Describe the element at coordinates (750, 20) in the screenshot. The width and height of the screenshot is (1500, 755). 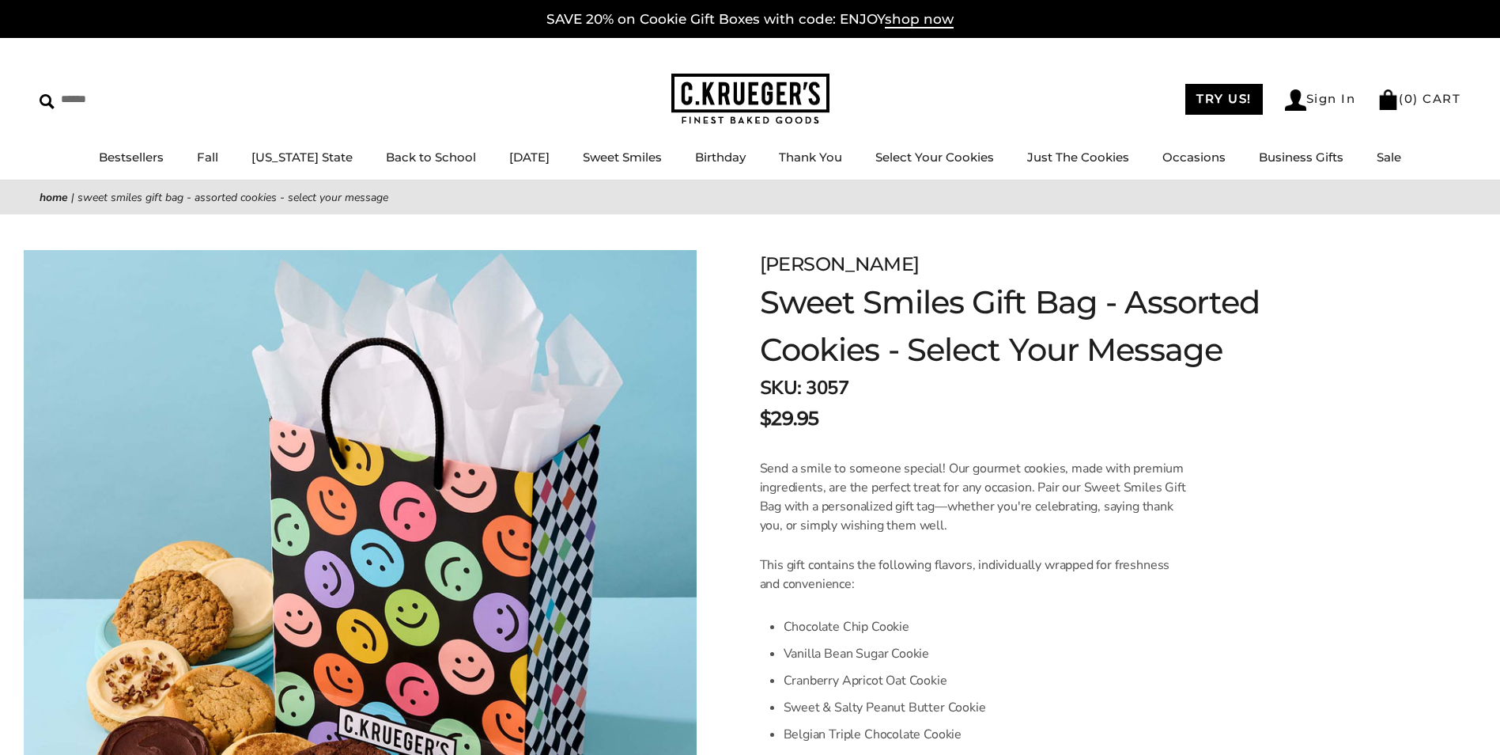
I see `a: SAVE 20% on Cookie Gift Boxes with code: ENJOYshop now` at that location.